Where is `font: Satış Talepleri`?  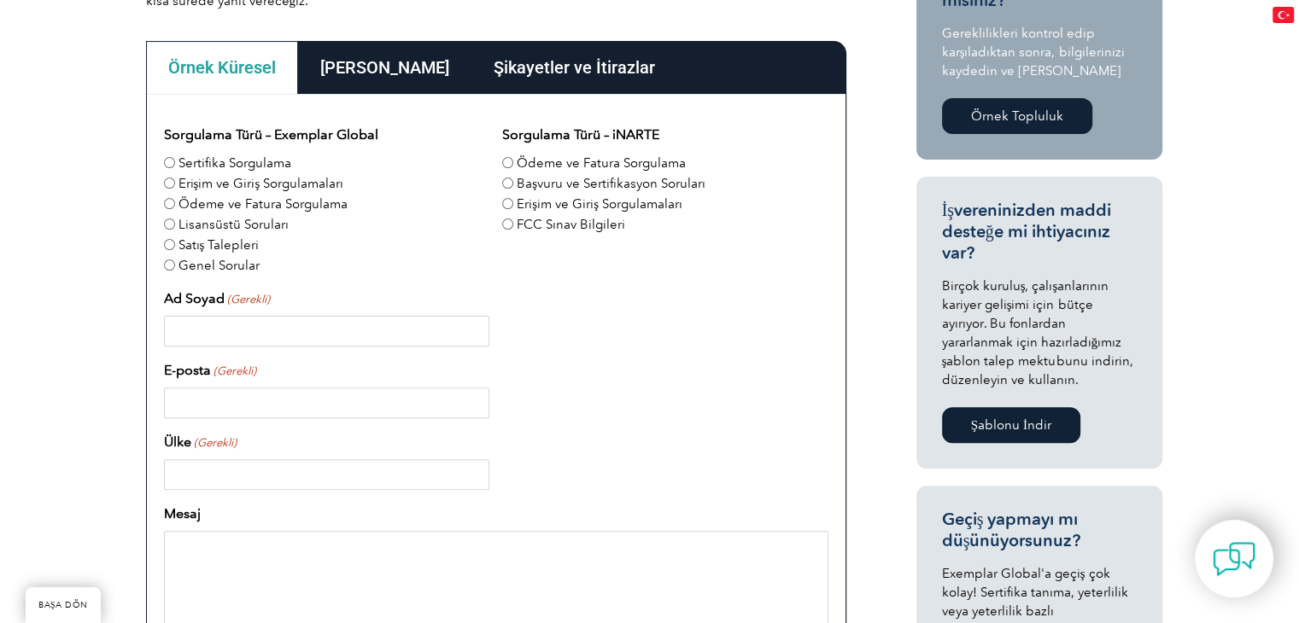
font: Satış Talepleri is located at coordinates (219, 245).